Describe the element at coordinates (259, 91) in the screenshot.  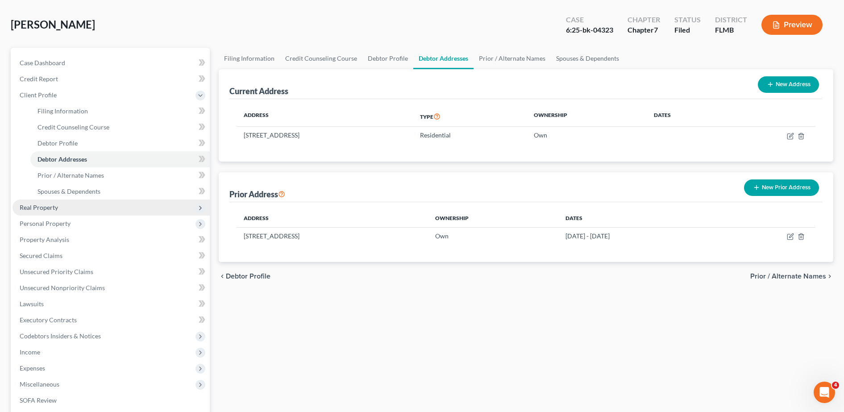
I see `div: Current Address` at that location.